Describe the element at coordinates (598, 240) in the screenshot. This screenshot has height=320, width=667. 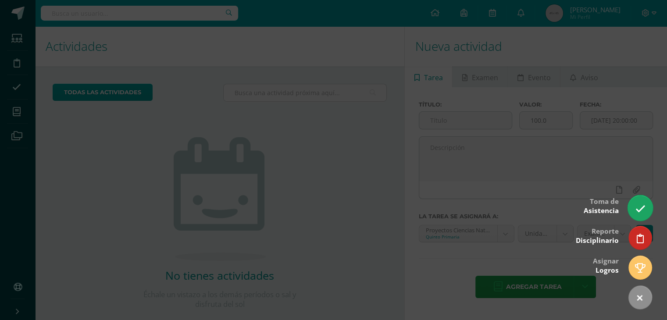
I see `span: Disciplinario` at that location.